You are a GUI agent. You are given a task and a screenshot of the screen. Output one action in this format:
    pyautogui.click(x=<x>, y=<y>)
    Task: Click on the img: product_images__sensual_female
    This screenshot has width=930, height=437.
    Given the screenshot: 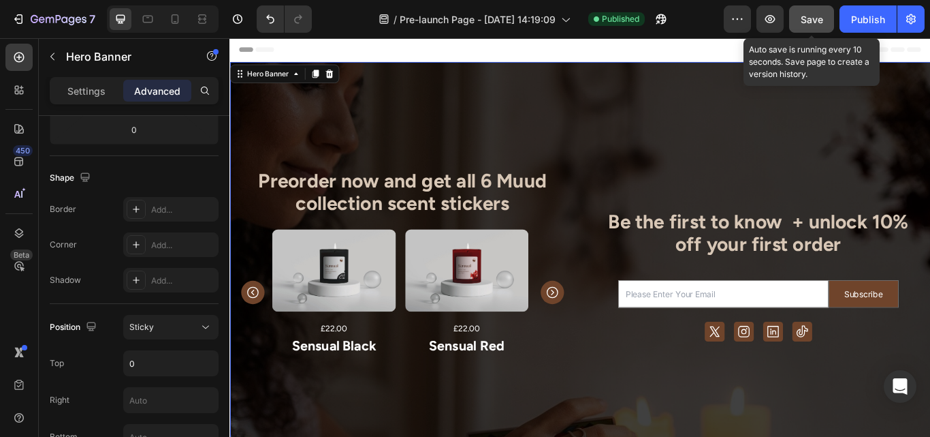 What is the action you would take?
    pyautogui.click(x=276, y=270)
    